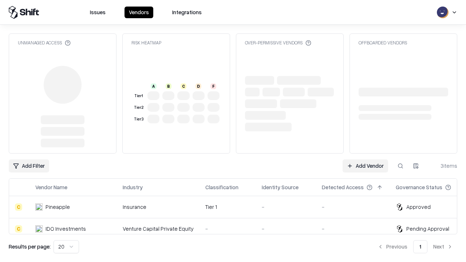  I want to click on div: Detected Access, so click(343, 187).